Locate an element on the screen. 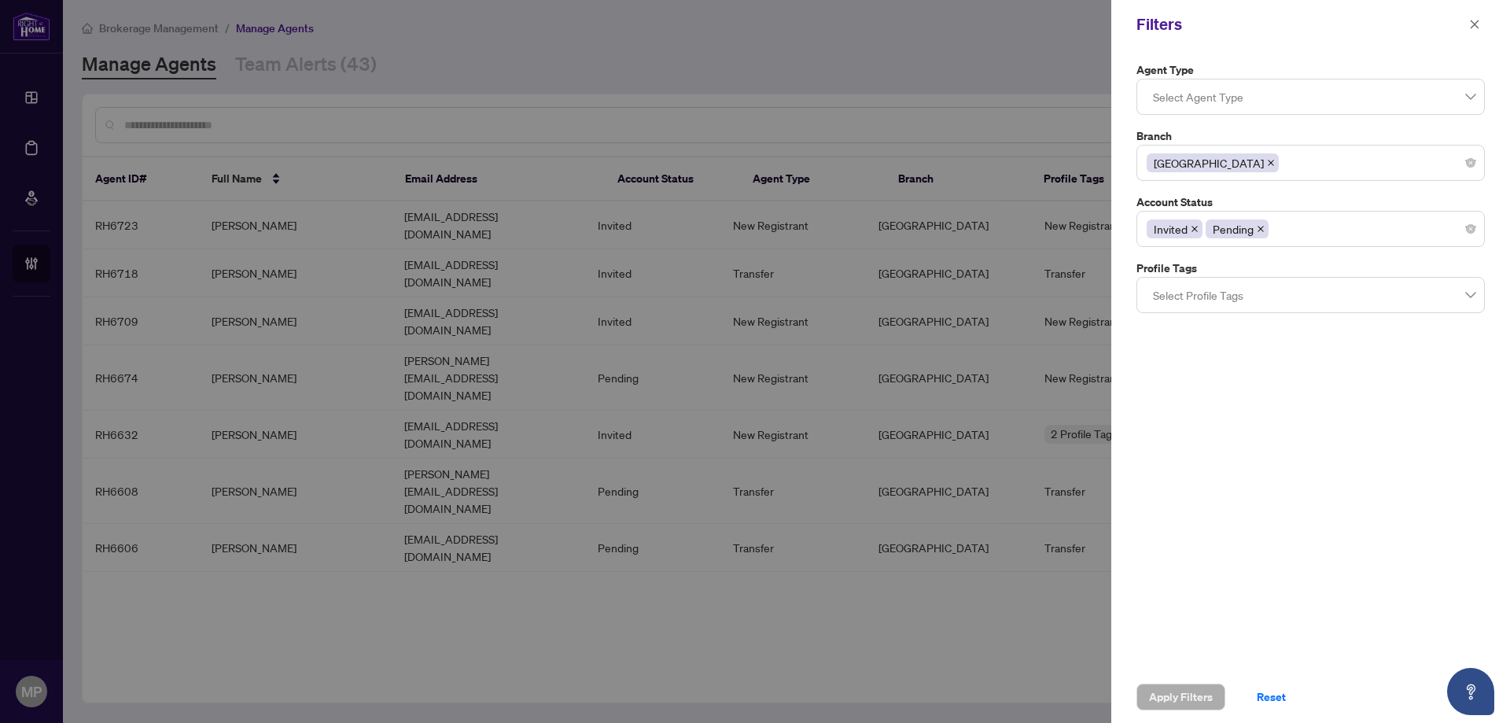 The width and height of the screenshot is (1510, 723). label: Branch is located at coordinates (1310, 136).